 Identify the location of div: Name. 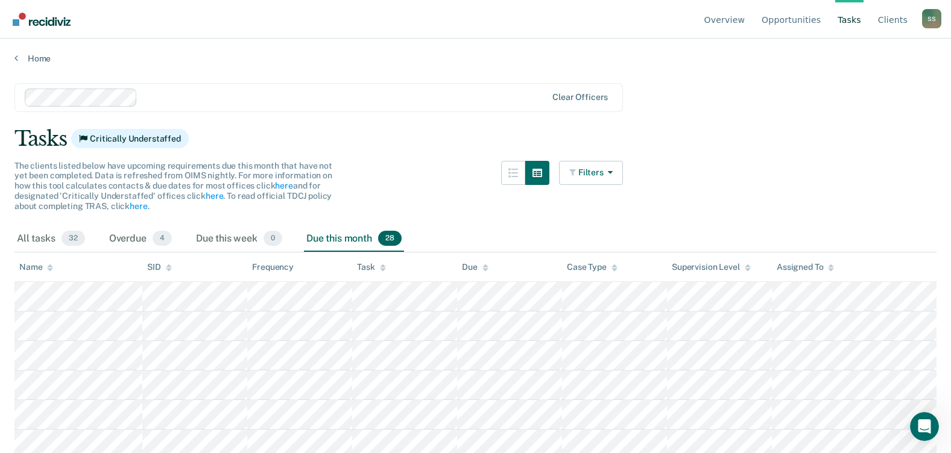
(36, 267).